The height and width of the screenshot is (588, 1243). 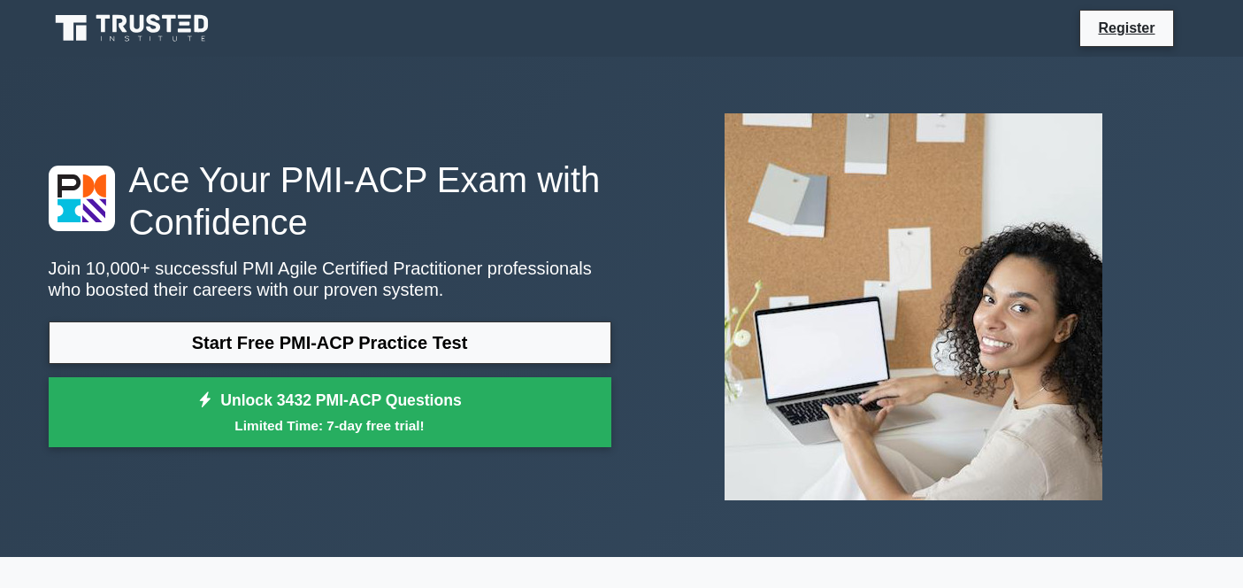 What do you see at coordinates (330, 412) in the screenshot?
I see `a: Unlock 3432 PMI-ACP QuestionsLimited Time: 7-day free trial!` at bounding box center [330, 412].